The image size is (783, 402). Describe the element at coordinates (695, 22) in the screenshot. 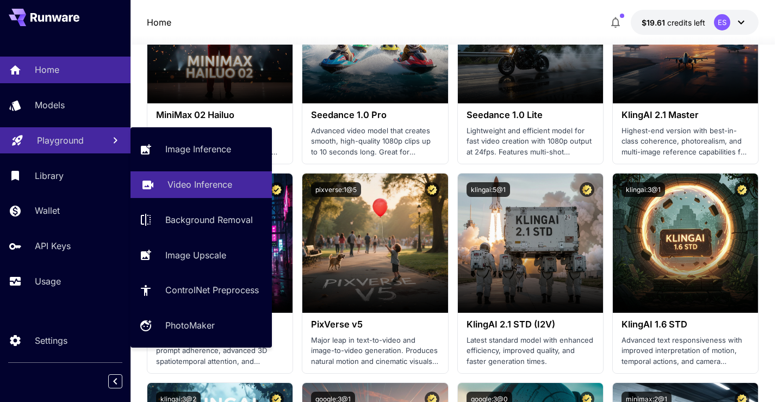

I see `button: $19.6122` at that location.